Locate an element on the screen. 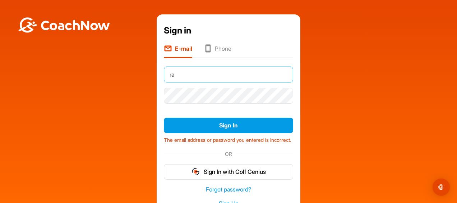  li: E-mail is located at coordinates (178, 51).